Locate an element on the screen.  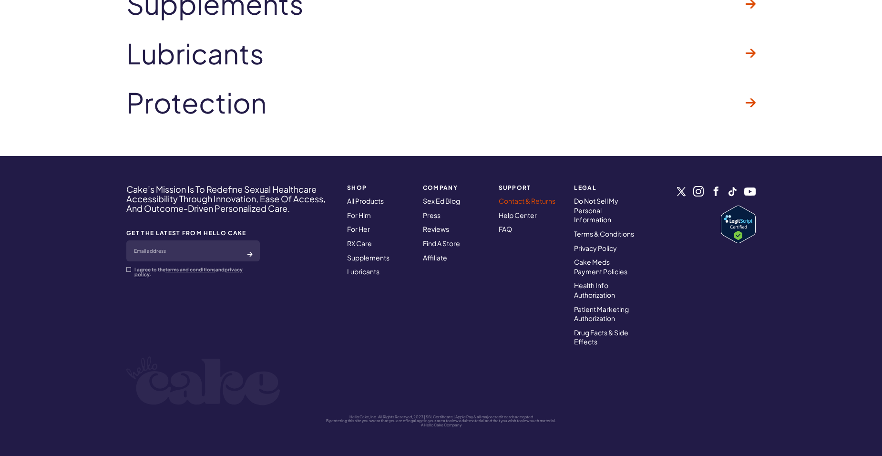
a: FAQ is located at coordinates (505, 229).